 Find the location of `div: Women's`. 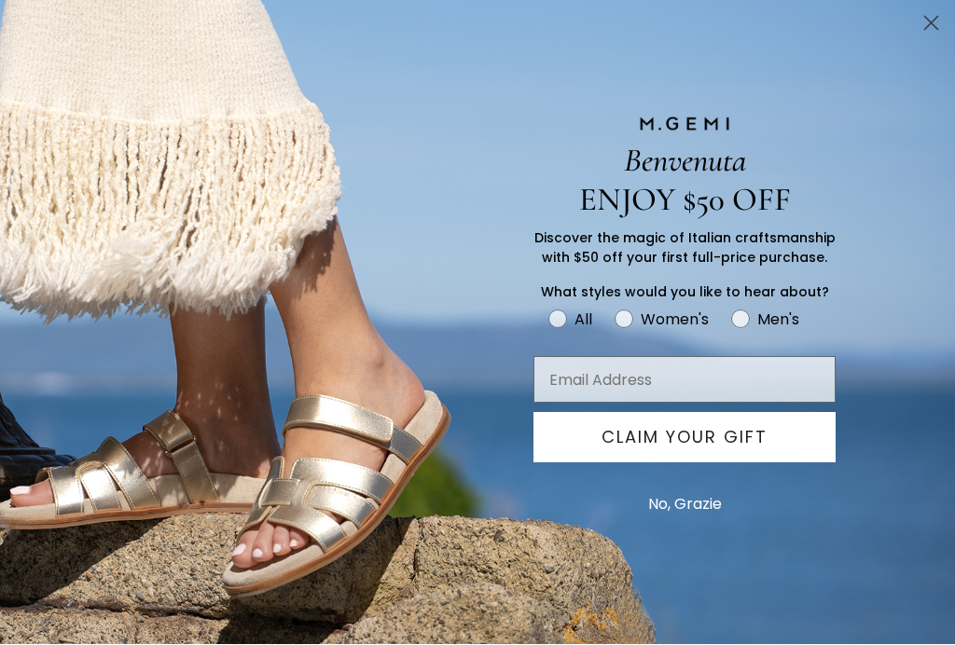

div: Women's is located at coordinates (674, 320).